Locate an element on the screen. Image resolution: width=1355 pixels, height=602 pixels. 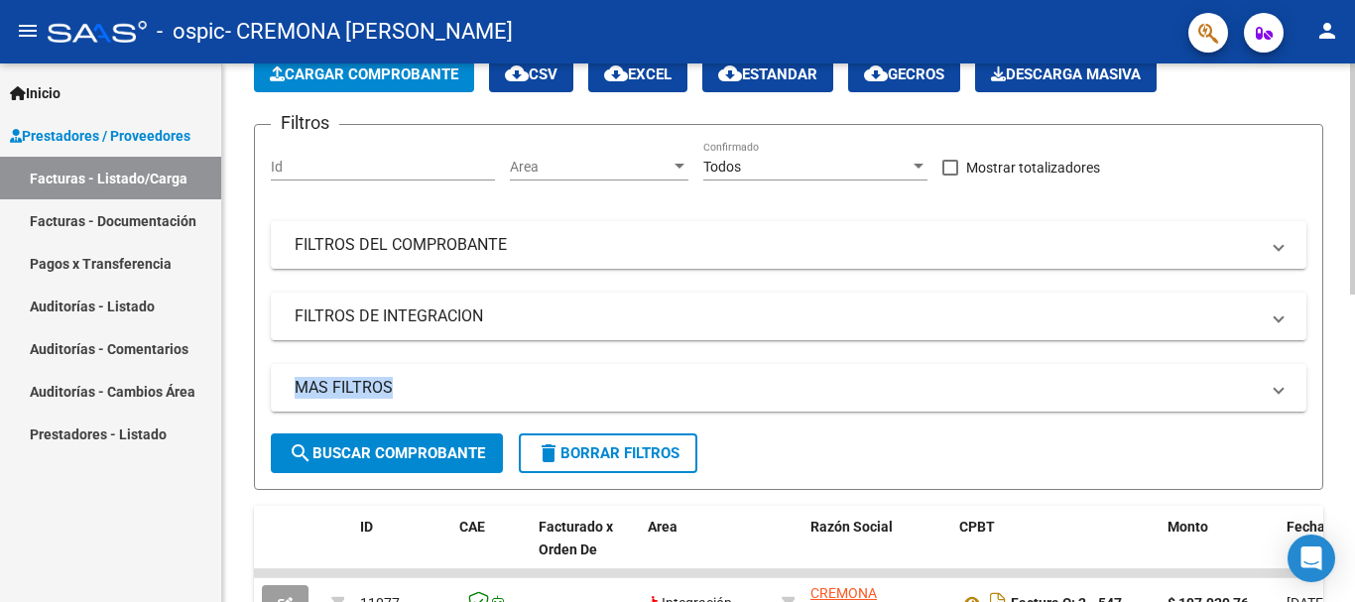
datatable-header-cell: Monto is located at coordinates (1219, 549).